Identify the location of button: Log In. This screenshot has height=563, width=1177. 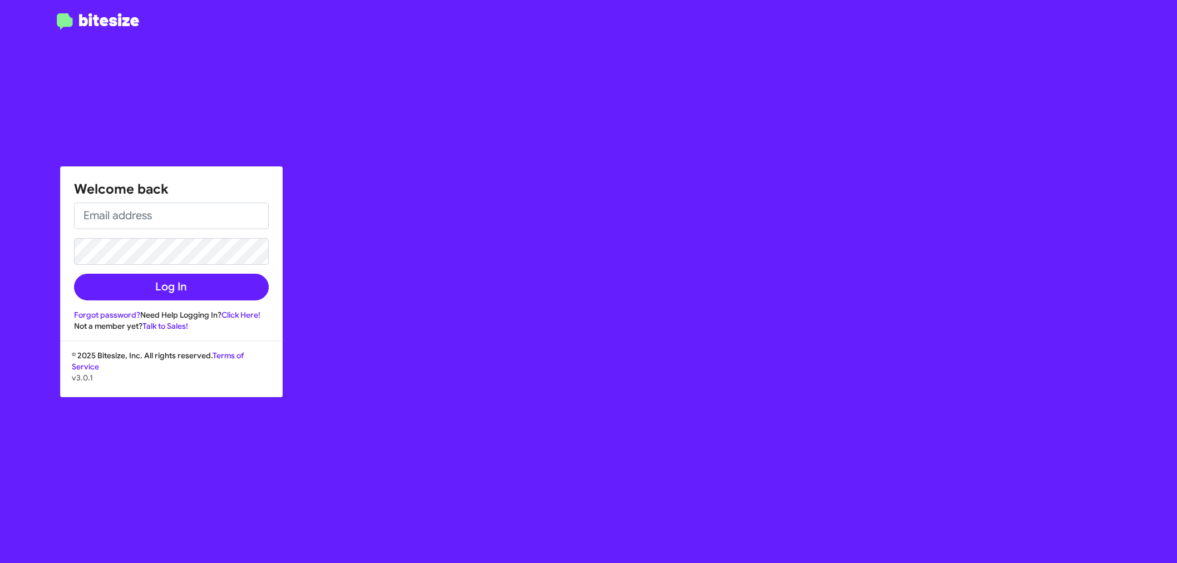
(171, 287).